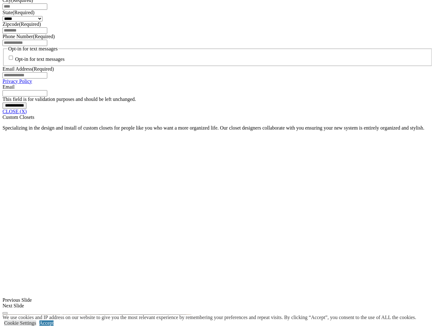 Image resolution: width=435 pixels, height=326 pixels. I want to click on label: Zipcode, so click(22, 24).